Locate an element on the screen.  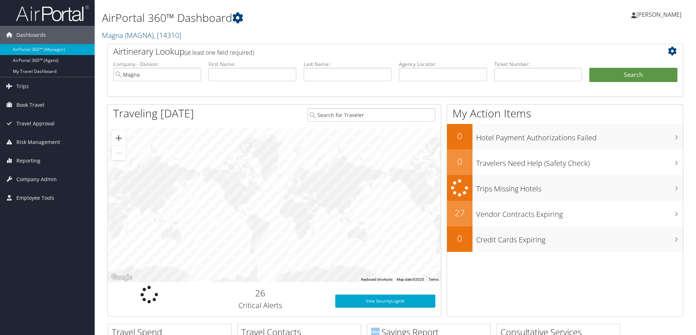
a: 0Hotel Payment Authorizations Failed is located at coordinates (565, 137).